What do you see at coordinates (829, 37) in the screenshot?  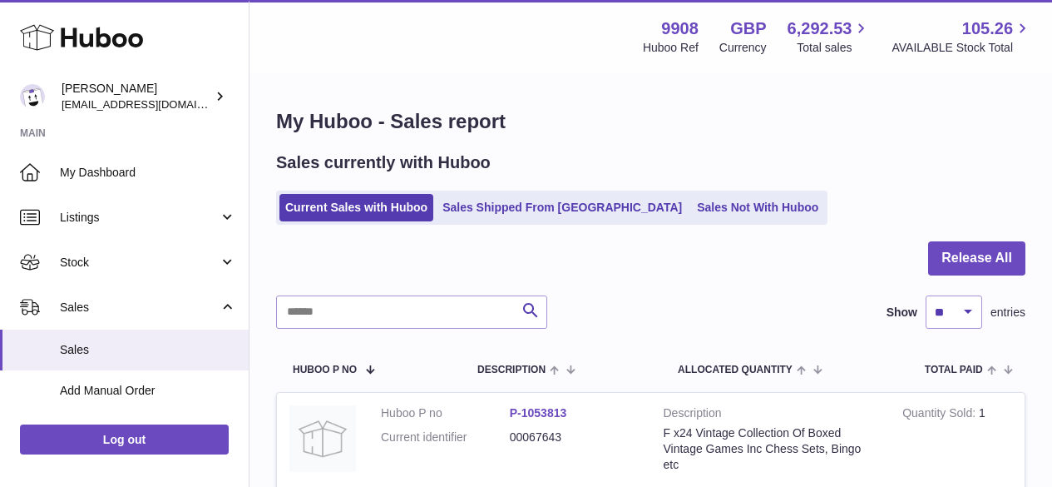 I see `a: 6,292.53 Total sales` at bounding box center [829, 37].